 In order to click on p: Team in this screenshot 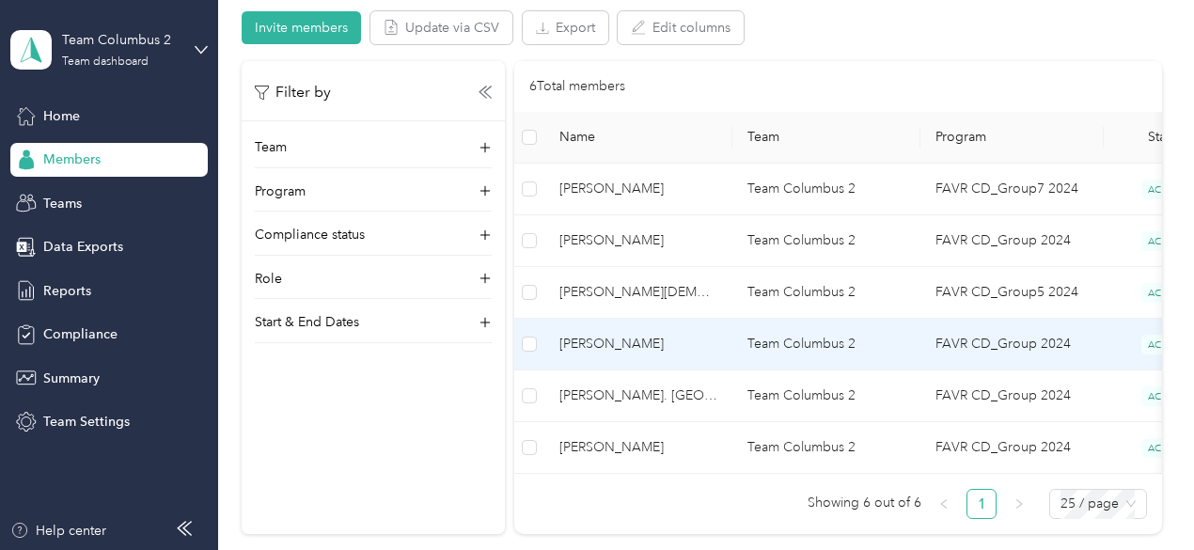, I will do `click(271, 147)`.